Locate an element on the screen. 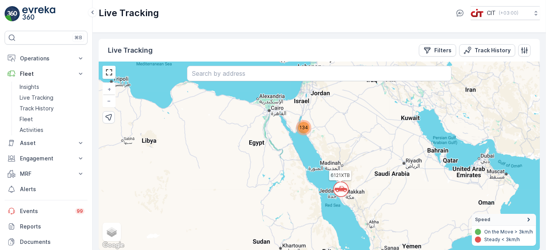 Image resolution: width=546 pixels, height=250 pixels. p: Activities is located at coordinates (32, 130).